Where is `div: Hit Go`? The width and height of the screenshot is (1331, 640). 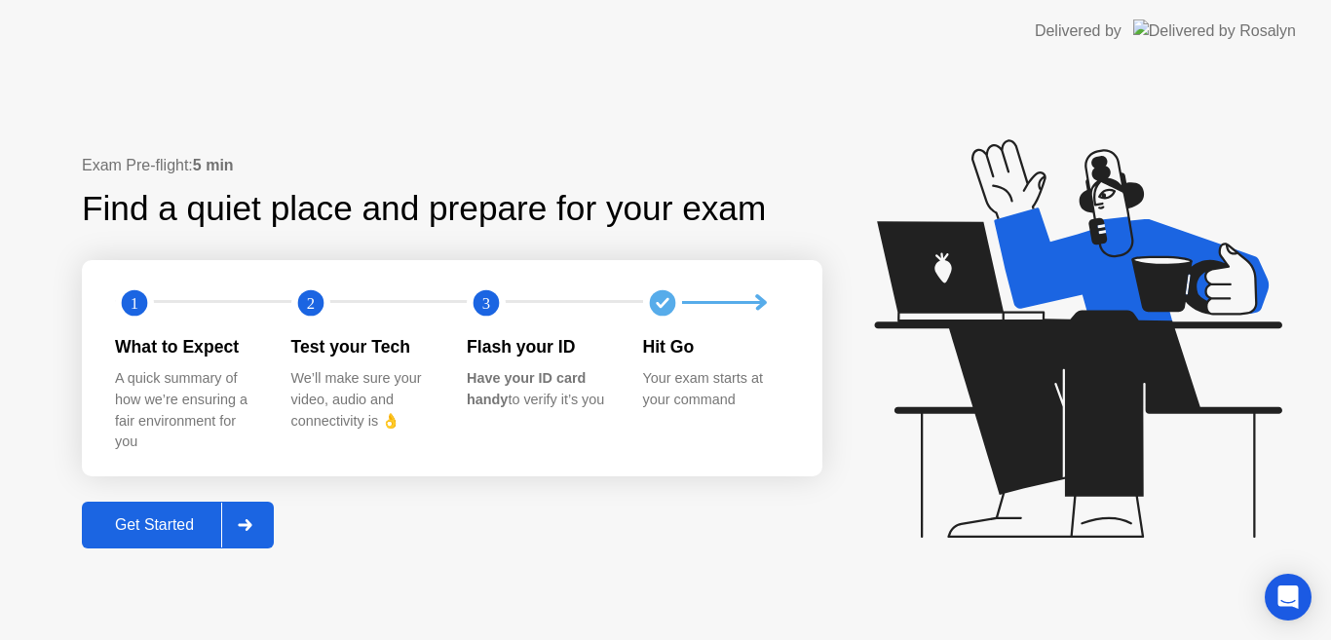 div: Hit Go is located at coordinates (715, 347).